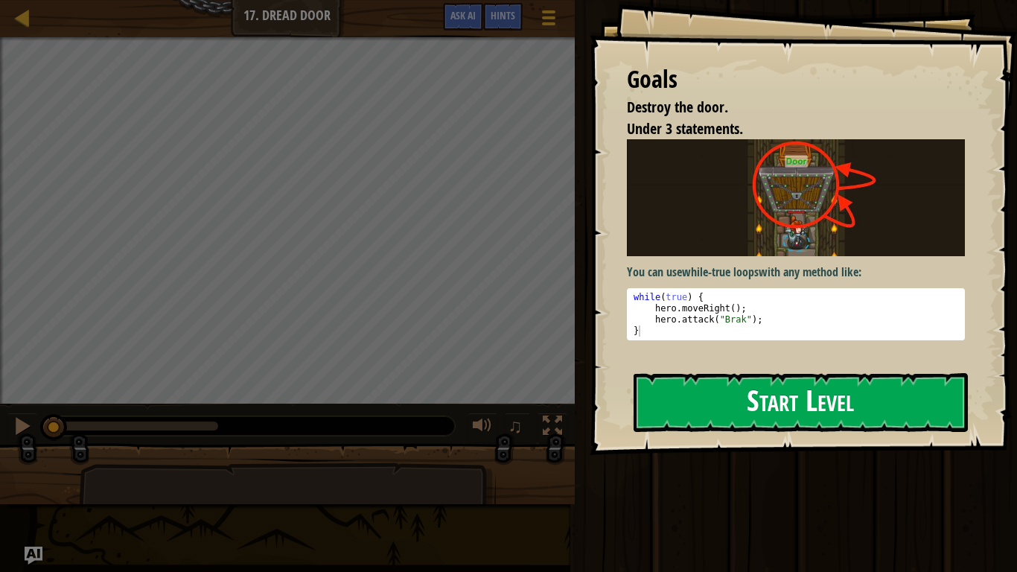 The height and width of the screenshot is (572, 1017). Describe the element at coordinates (785, 129) in the screenshot. I see `li: Under 3 statements.` at that location.